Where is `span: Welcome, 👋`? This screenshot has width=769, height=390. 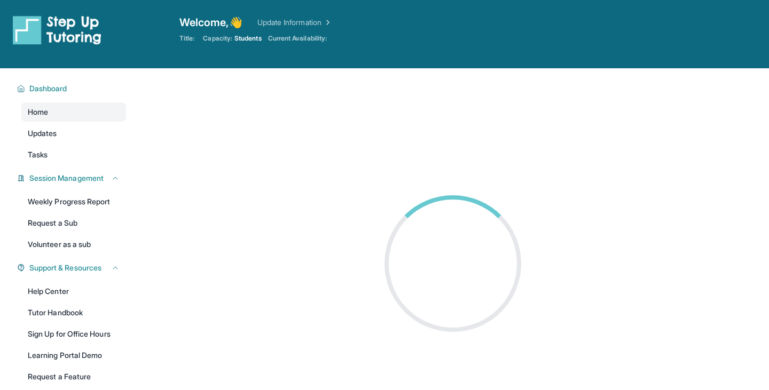 span: Welcome, 👋 is located at coordinates (211, 22).